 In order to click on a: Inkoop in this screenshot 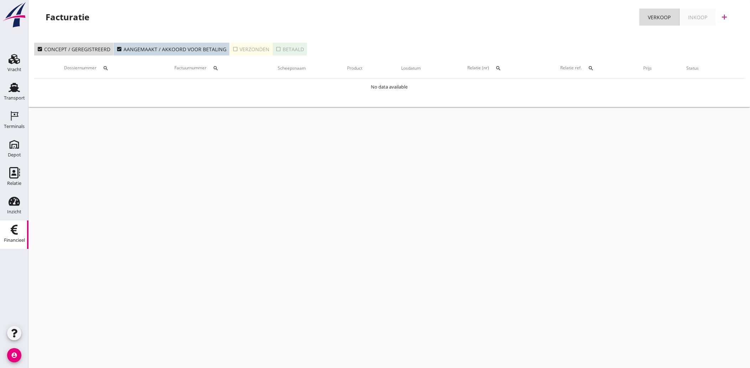, I will do `click(697, 17)`.